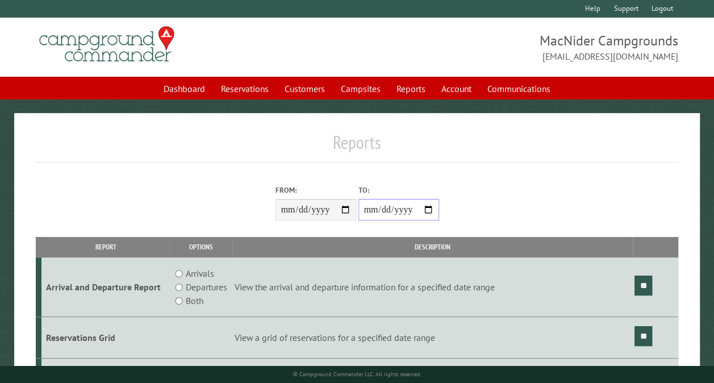 Image resolution: width=714 pixels, height=383 pixels. Describe the element at coordinates (433, 338) in the screenshot. I see `td: View a grid of reservations for a specified date range` at that location.